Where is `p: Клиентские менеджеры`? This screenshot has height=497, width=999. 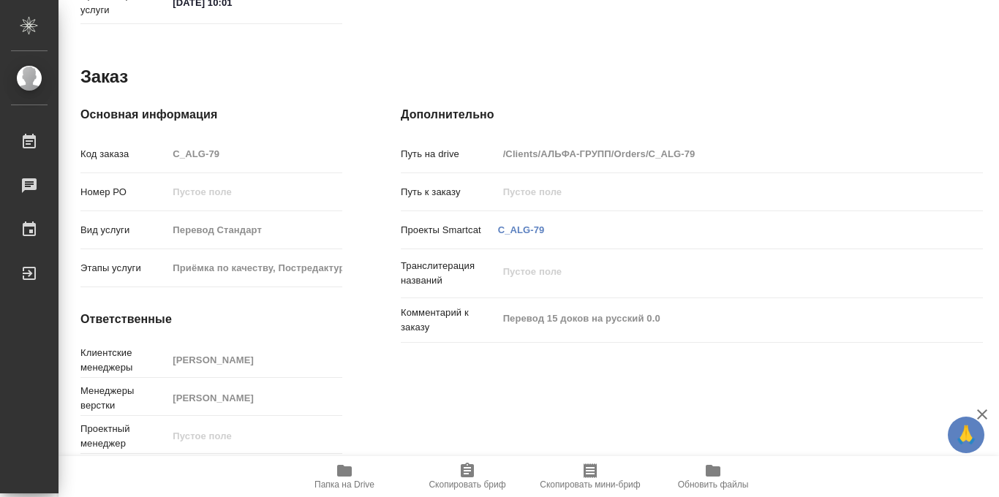
p: Клиентские менеджеры is located at coordinates (124, 360).